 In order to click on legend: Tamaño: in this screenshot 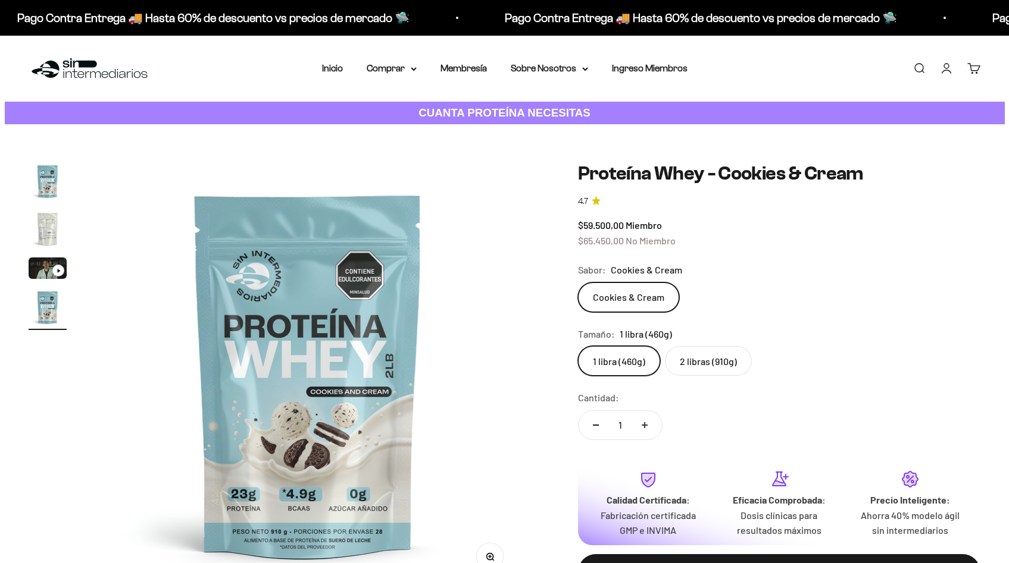, I will do `click(596, 334)`.